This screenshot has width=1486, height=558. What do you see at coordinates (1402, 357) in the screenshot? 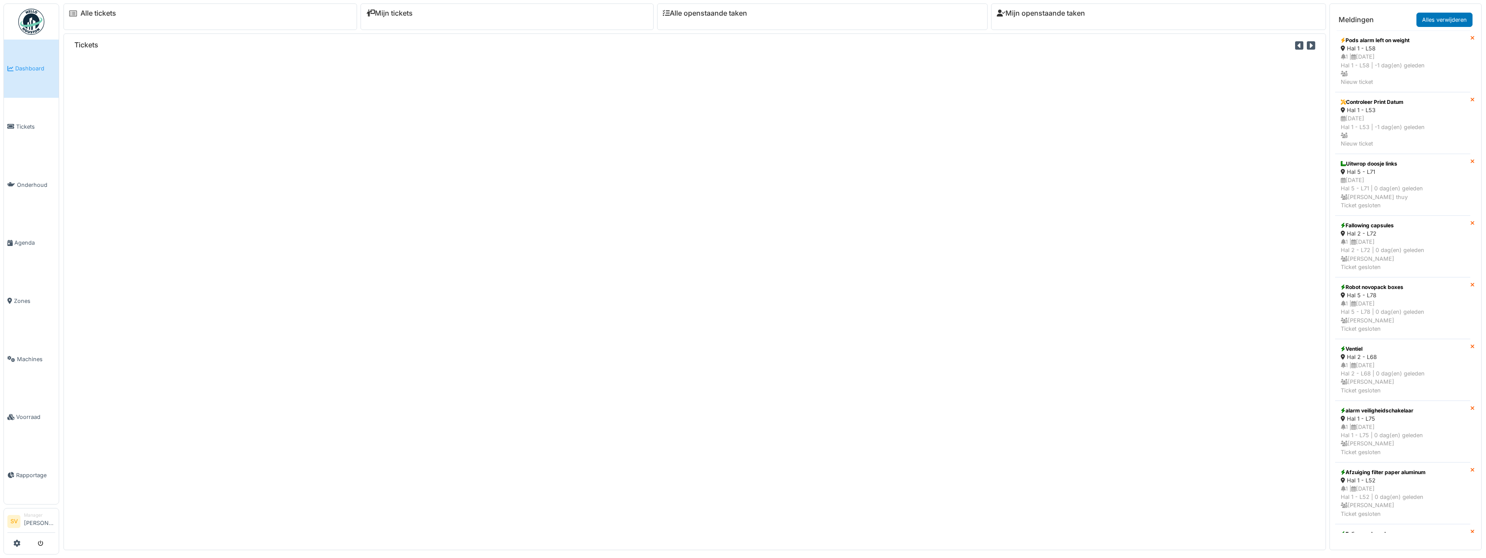
I see `div: Hal 2 - L68` at bounding box center [1402, 357].